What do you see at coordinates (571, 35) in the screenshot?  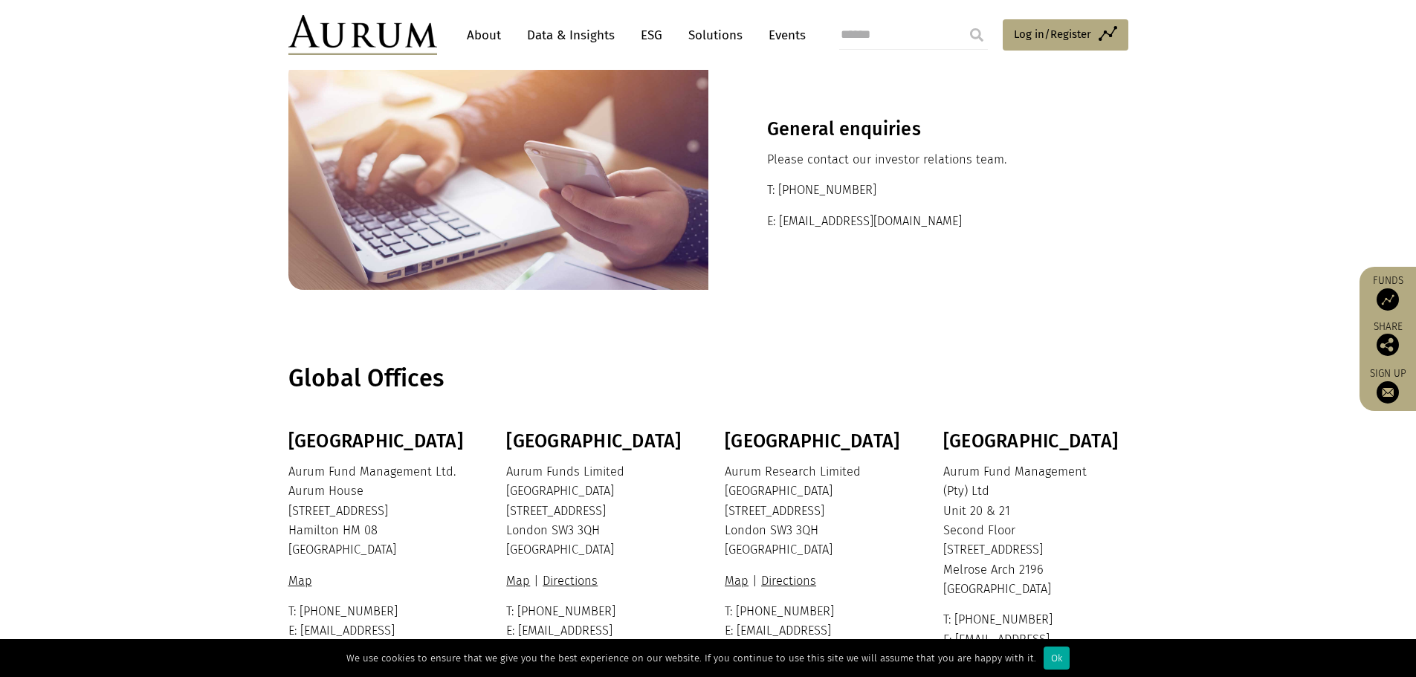 I see `a: Data & Insights` at bounding box center [571, 35].